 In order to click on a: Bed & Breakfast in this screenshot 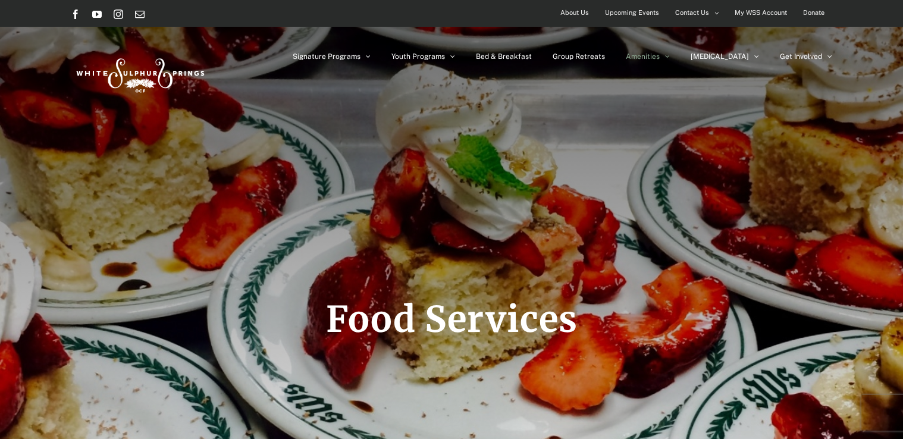, I will do `click(504, 56)`.